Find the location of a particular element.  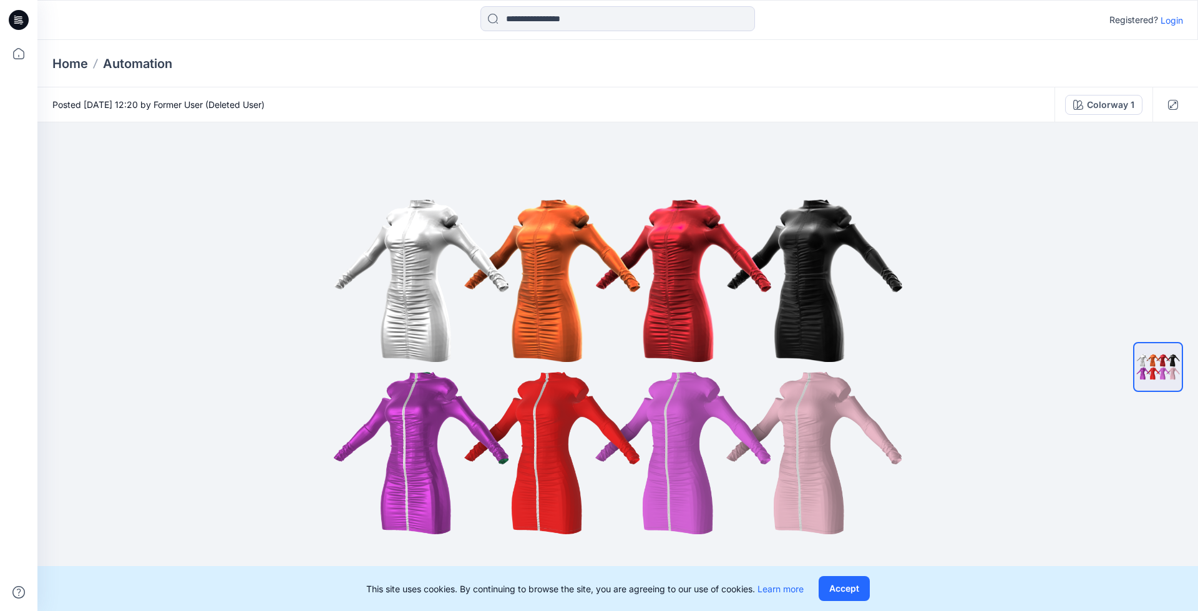

a: Learn more is located at coordinates (781, 589).